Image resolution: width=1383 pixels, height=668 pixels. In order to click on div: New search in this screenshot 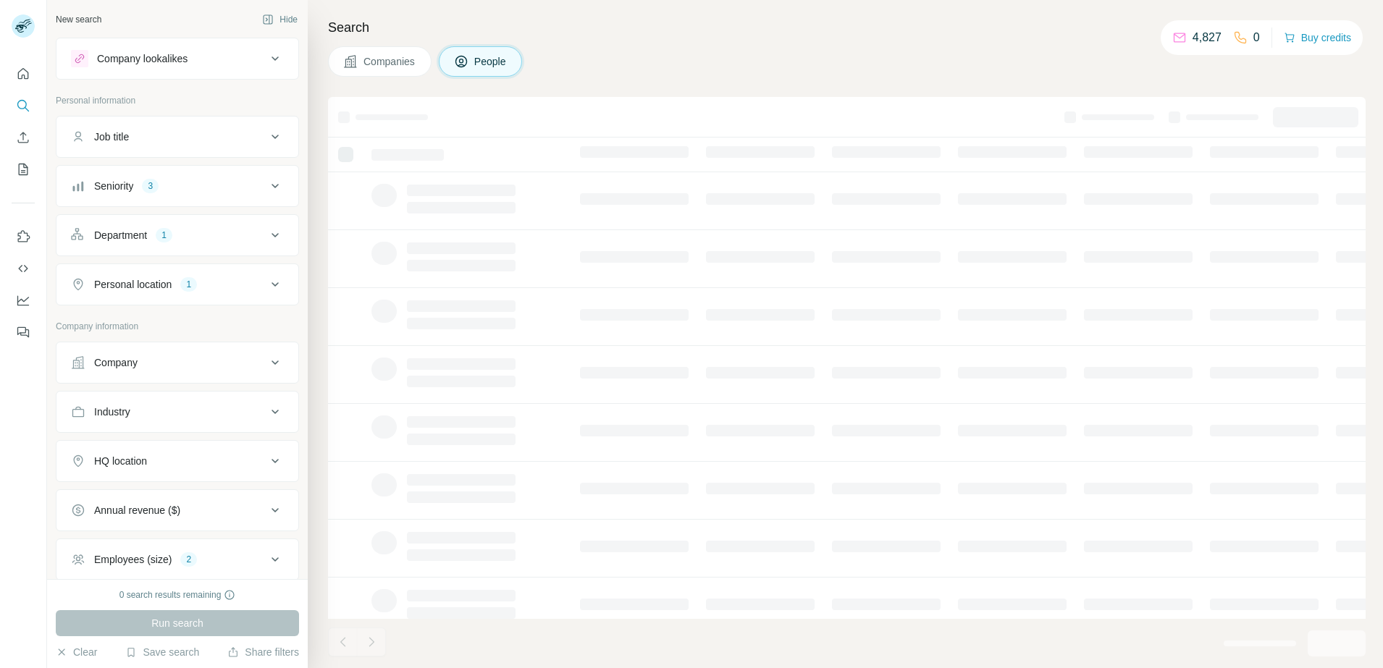, I will do `click(78, 20)`.